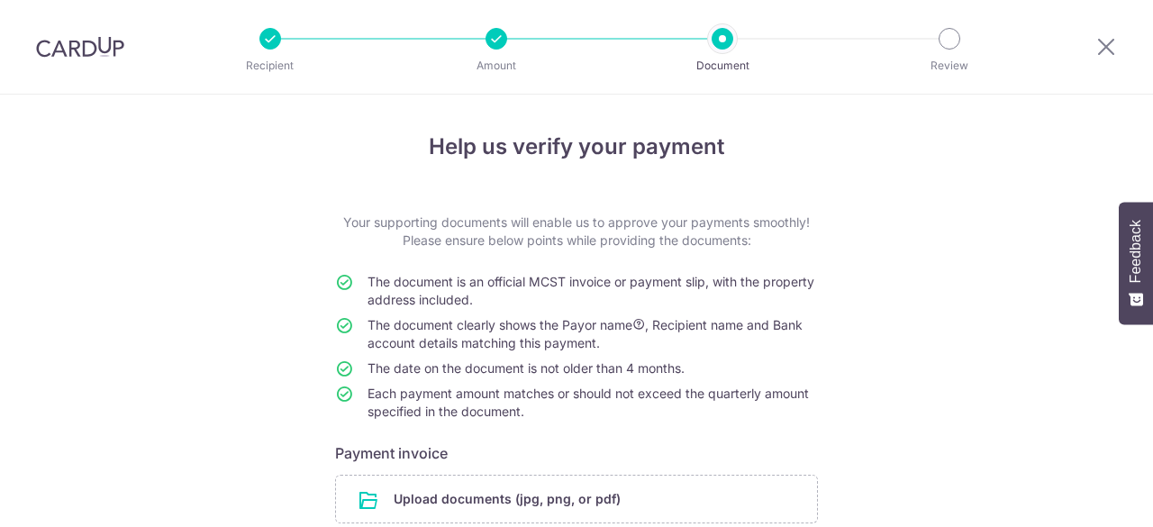  What do you see at coordinates (526, 367) in the screenshot?
I see `span: The date on the document is not older than 4 months.` at bounding box center [526, 367].